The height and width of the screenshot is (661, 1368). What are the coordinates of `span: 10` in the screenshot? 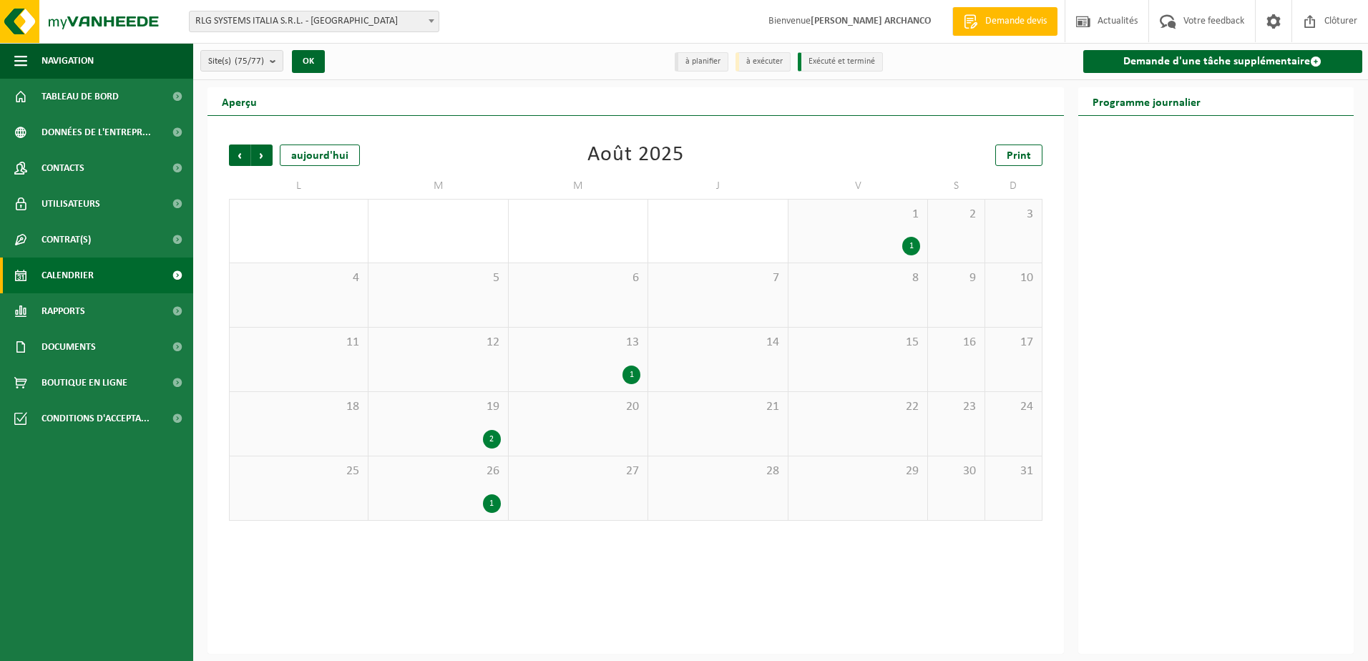 It's located at (1013, 278).